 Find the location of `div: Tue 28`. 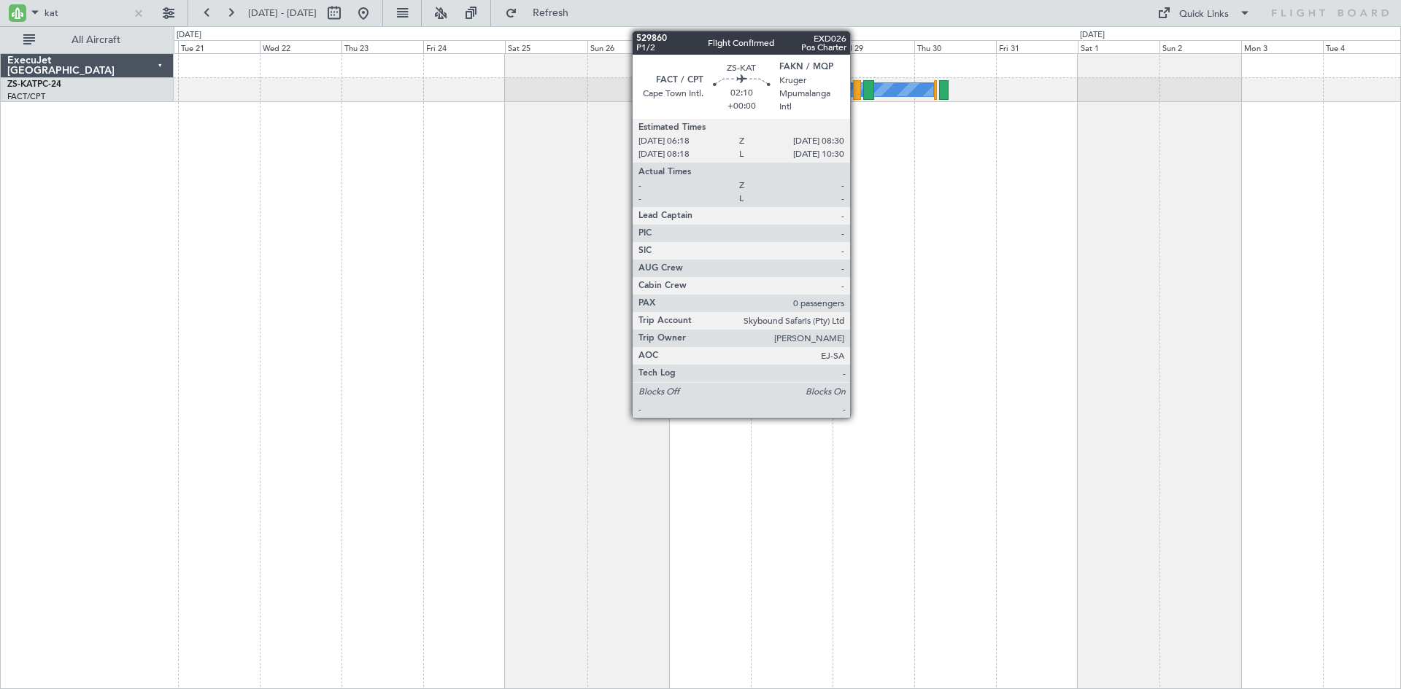

div: Tue 28 is located at coordinates (791, 47).